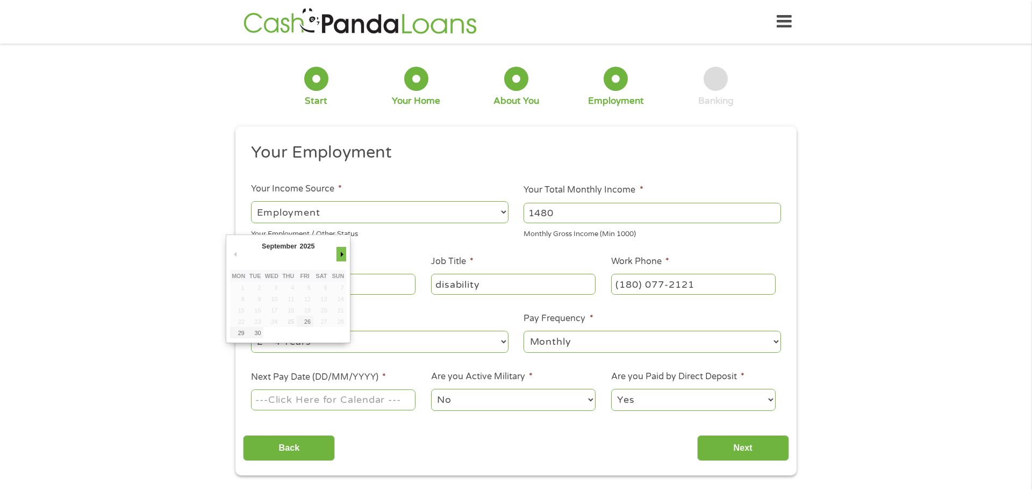 This screenshot has height=490, width=1032. What do you see at coordinates (652, 213) in the screenshot?
I see `input: 1800` at bounding box center [652, 213].